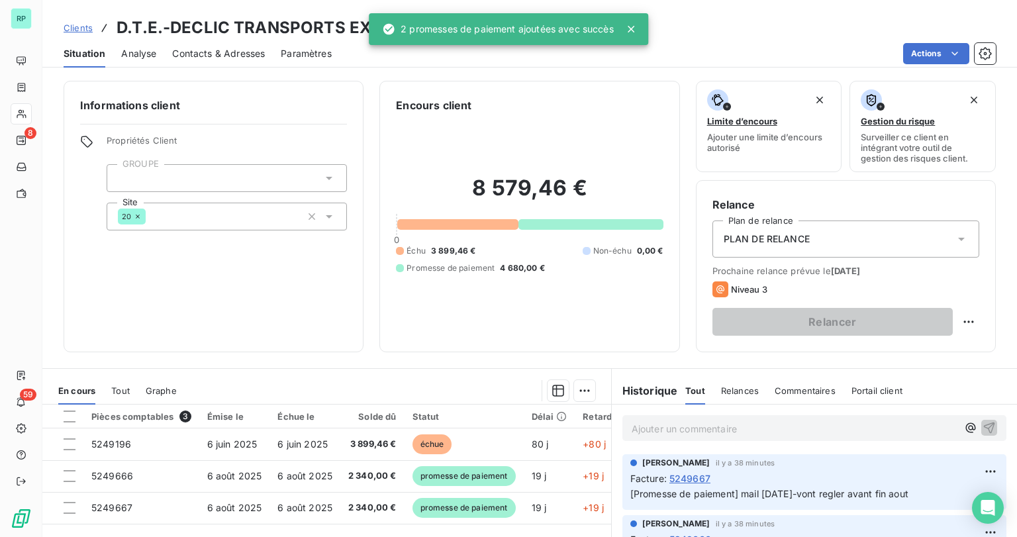  I want to click on span: Promesse de paiement, so click(450, 268).